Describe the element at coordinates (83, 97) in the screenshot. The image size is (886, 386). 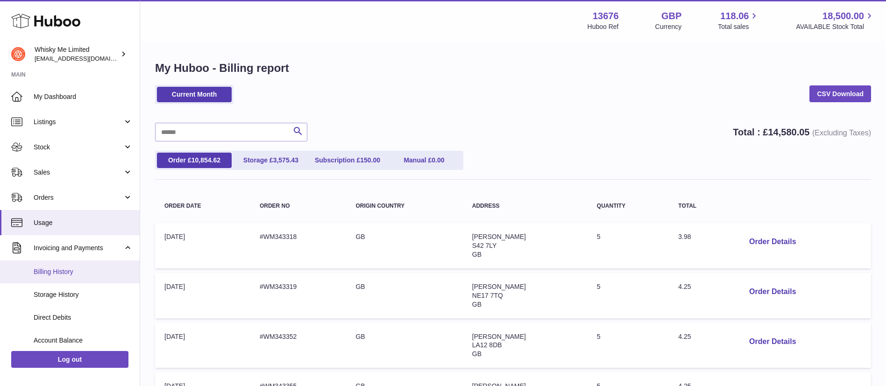
I see `span: My Dashboard` at that location.